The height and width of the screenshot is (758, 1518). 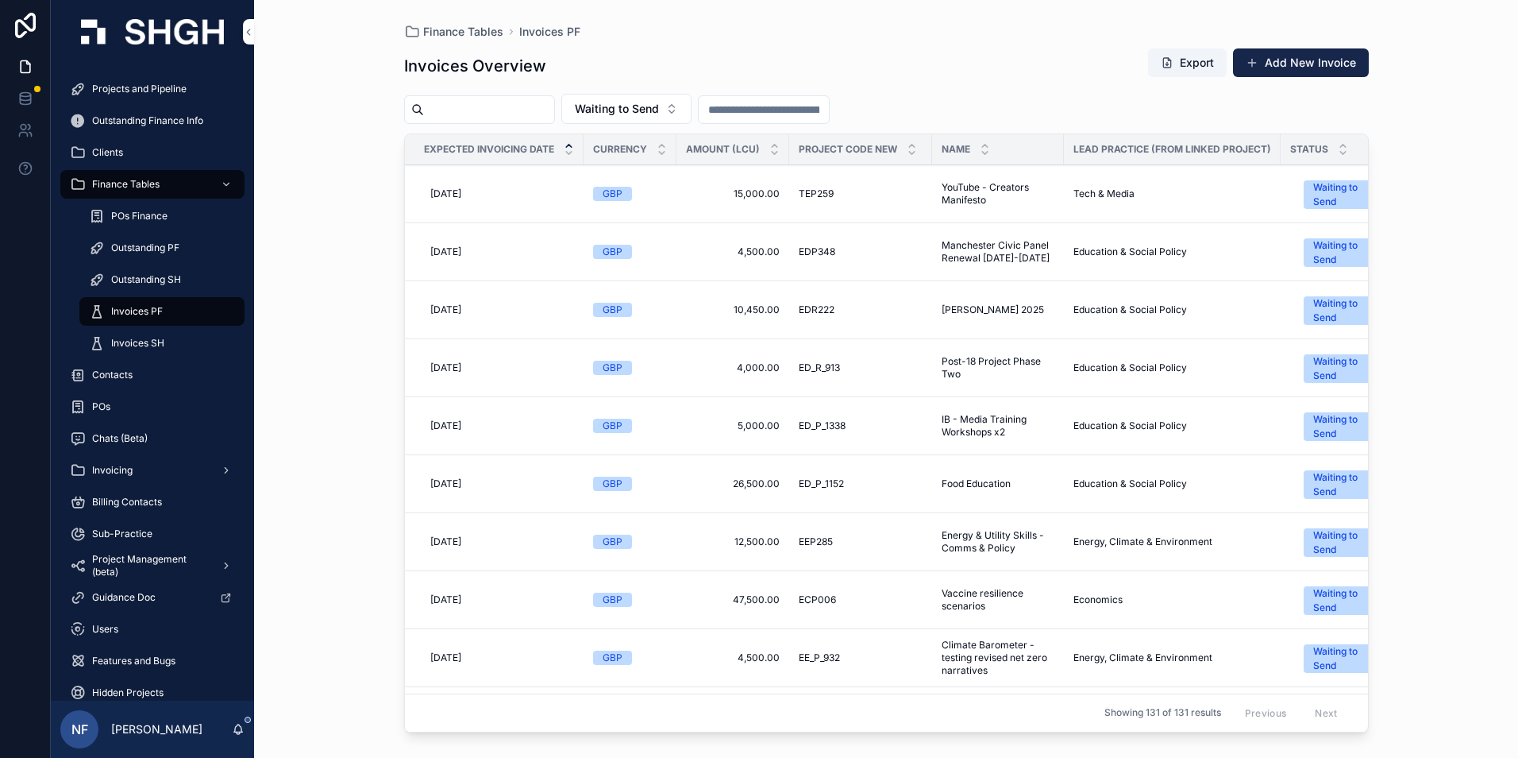 I want to click on a: Sub-Practice, so click(x=152, y=534).